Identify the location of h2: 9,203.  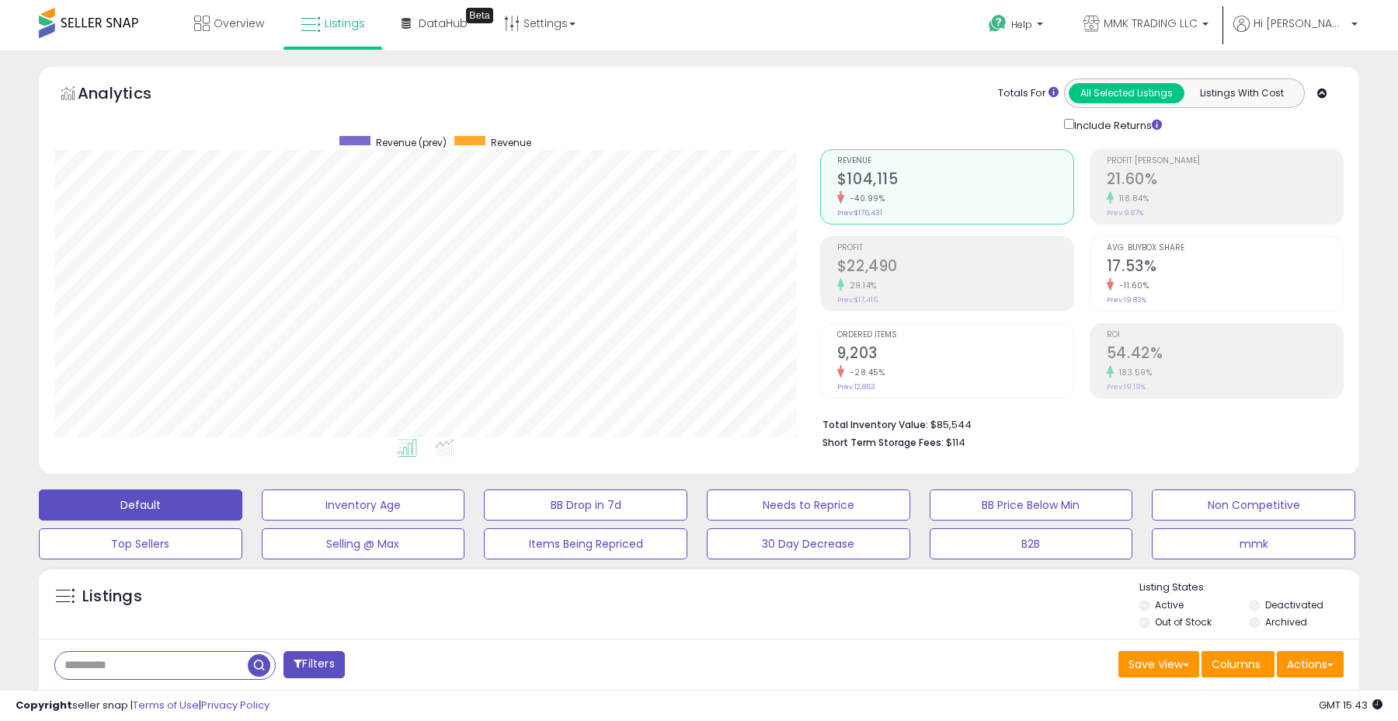
(955, 354).